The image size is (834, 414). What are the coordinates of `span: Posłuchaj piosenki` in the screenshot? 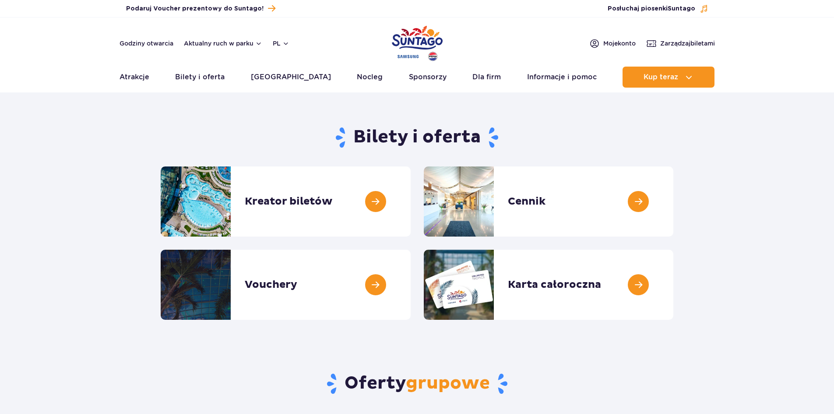 It's located at (652, 9).